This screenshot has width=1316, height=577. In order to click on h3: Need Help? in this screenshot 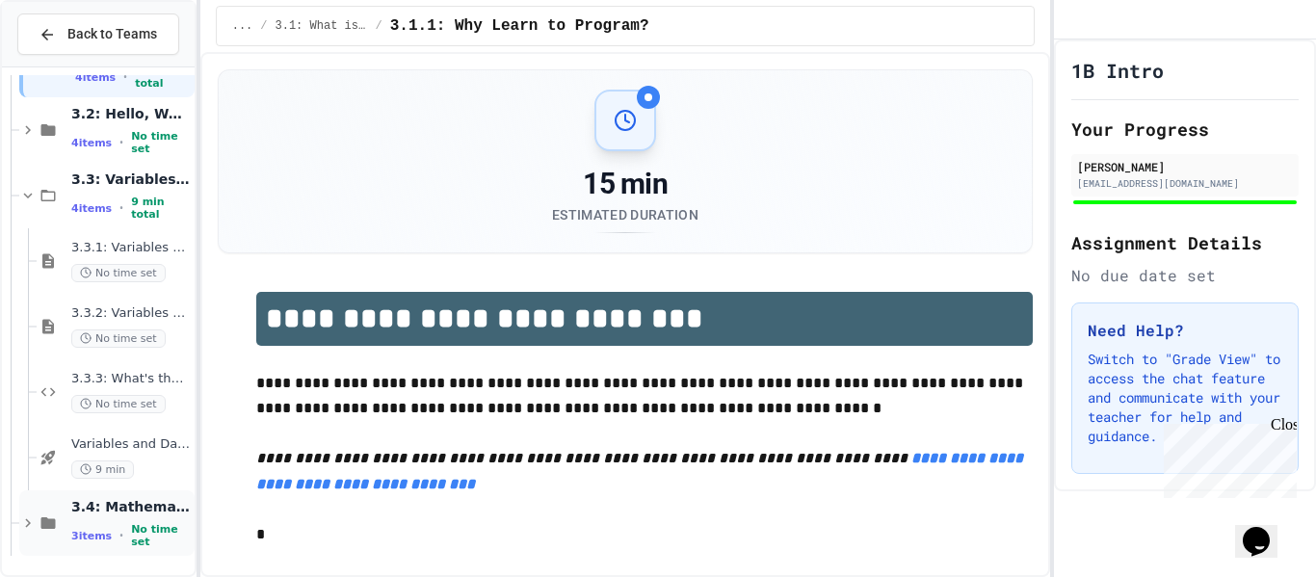, I will do `click(1185, 330)`.